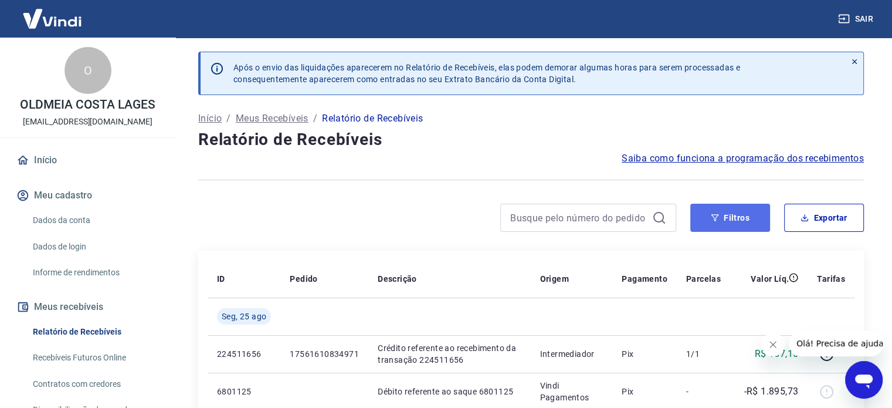 The height and width of the screenshot is (408, 892). I want to click on p: Após o envio das liquidações aparecerem no Relatório de Recebíveis, elas podem demorar algumas ho..., so click(487, 73).